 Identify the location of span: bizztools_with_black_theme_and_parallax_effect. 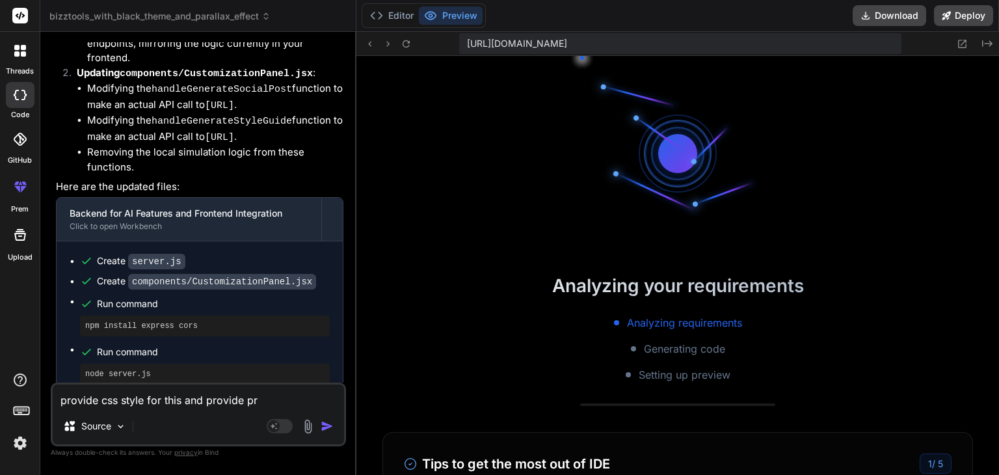
(160, 16).